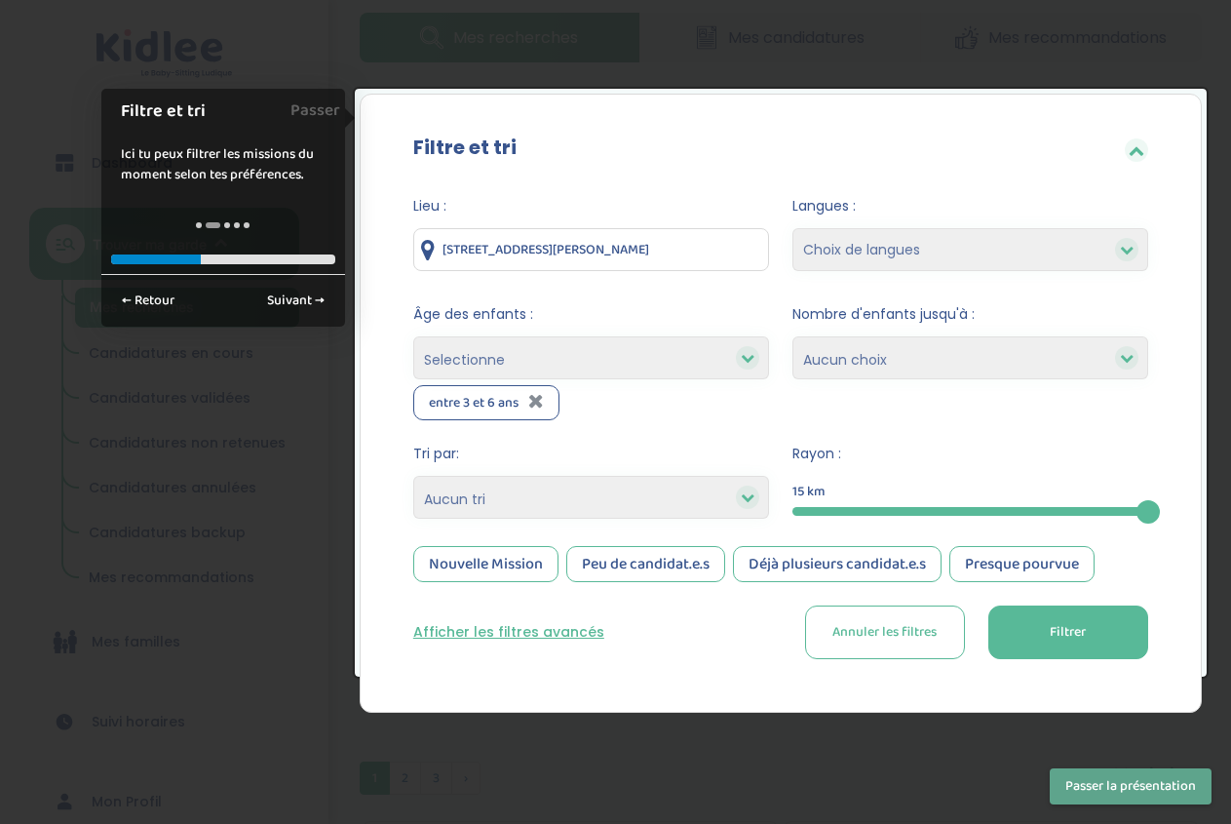  I want to click on div: Peu de candidat.e.s, so click(645, 564).